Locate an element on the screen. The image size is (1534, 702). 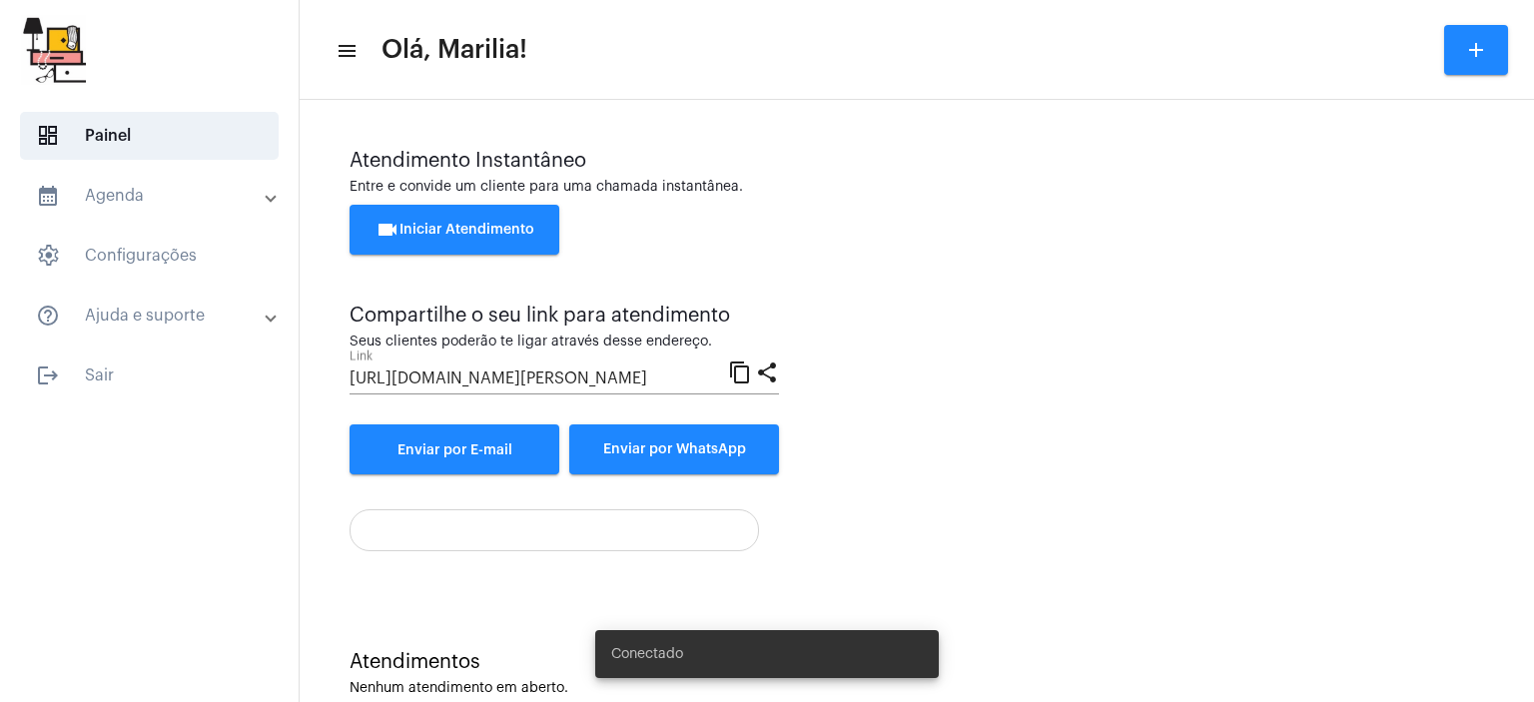
mat-icon: videocam is located at coordinates (387, 230).